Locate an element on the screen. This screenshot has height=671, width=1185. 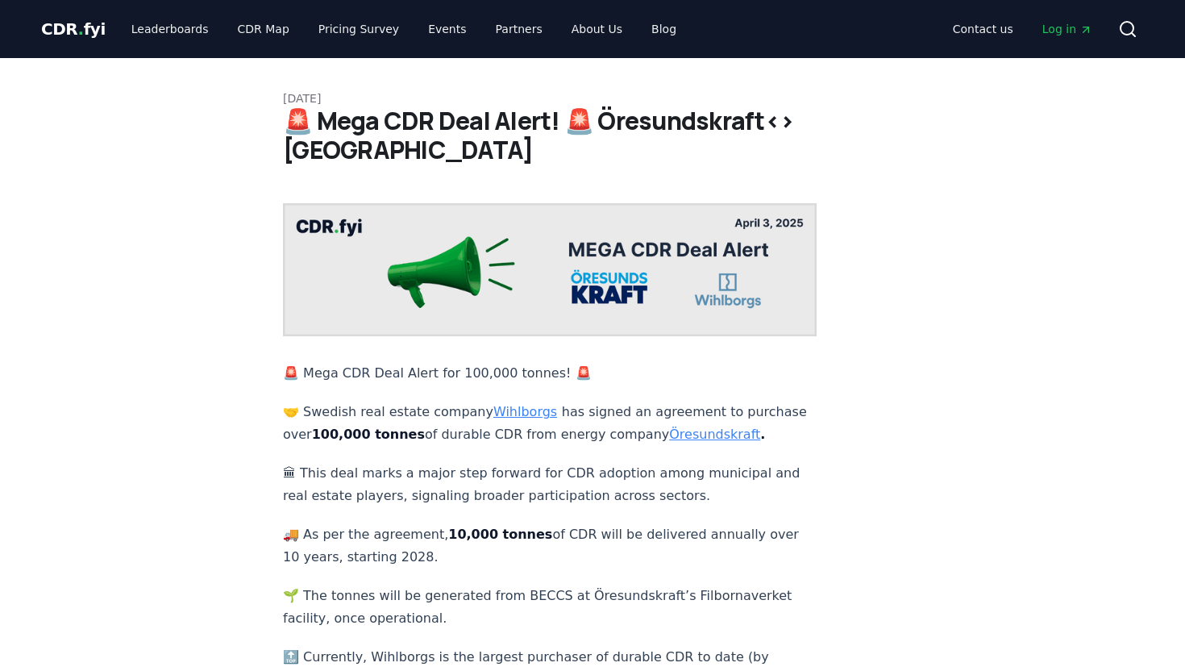
a: CDR.fyi is located at coordinates (73, 29).